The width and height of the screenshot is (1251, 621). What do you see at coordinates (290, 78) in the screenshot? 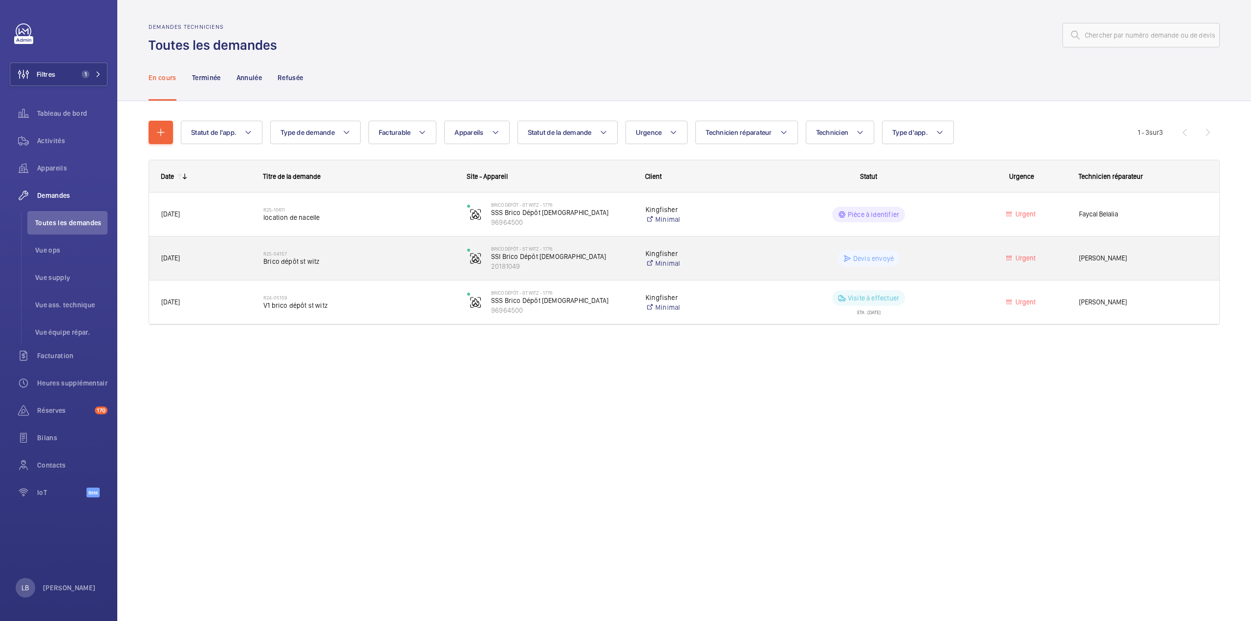
I see `p: Refusée` at bounding box center [290, 78].